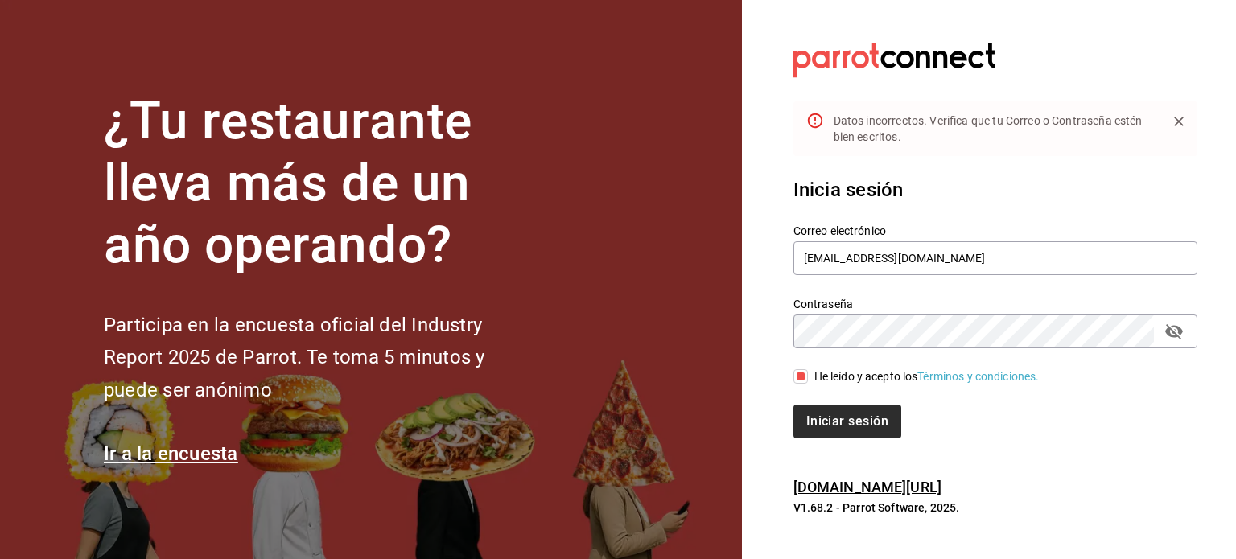 Image resolution: width=1236 pixels, height=559 pixels. What do you see at coordinates (978, 377) in the screenshot?
I see `a: Términos y condiciones.` at bounding box center [978, 377].